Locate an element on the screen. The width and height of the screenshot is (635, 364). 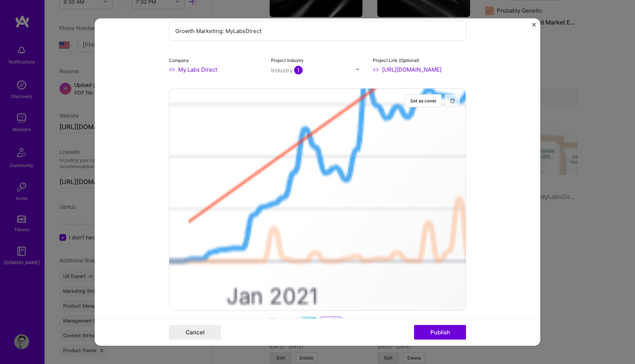
label: Company is located at coordinates (179, 60).